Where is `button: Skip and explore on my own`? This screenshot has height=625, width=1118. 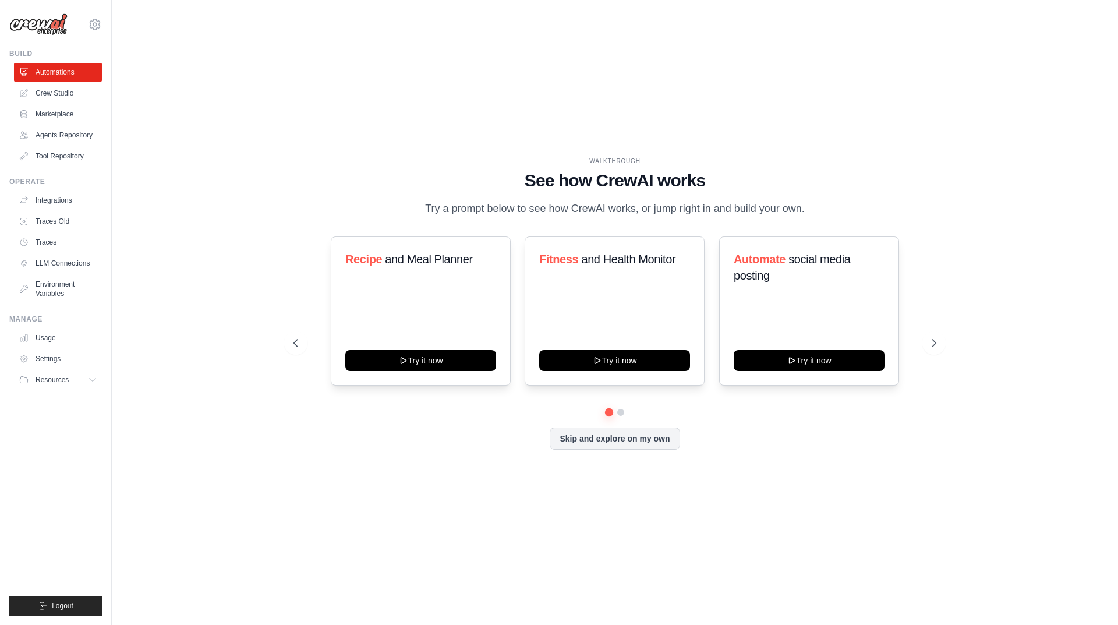
button: Skip and explore on my own is located at coordinates (615, 439).